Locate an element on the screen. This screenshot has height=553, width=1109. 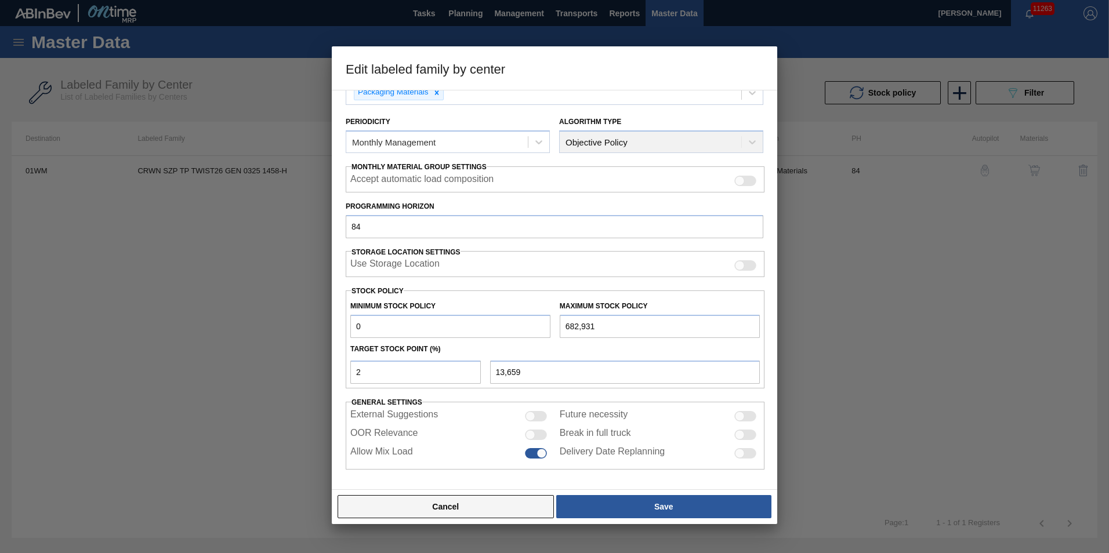
label: Delivery Date Replanning is located at coordinates (612, 454).